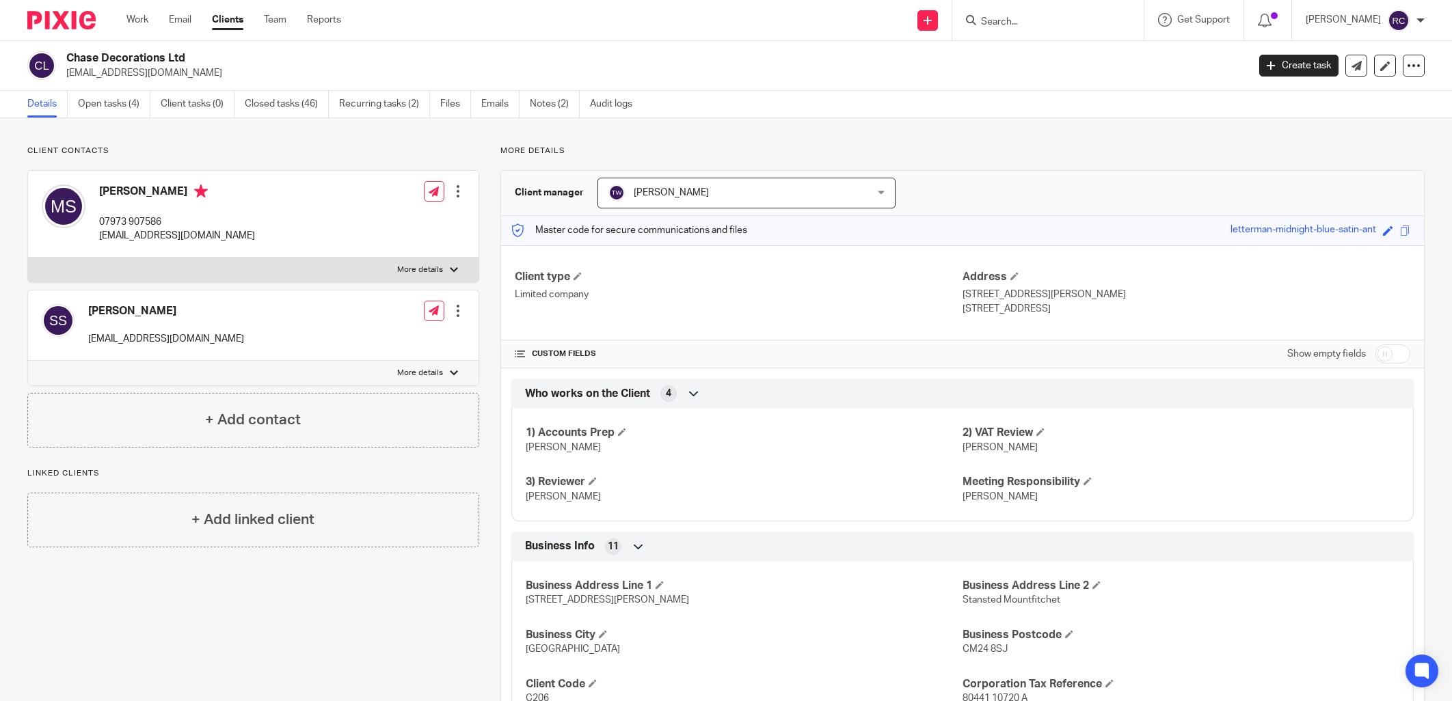 This screenshot has height=701, width=1452. What do you see at coordinates (275, 20) in the screenshot?
I see `a: Team` at bounding box center [275, 20].